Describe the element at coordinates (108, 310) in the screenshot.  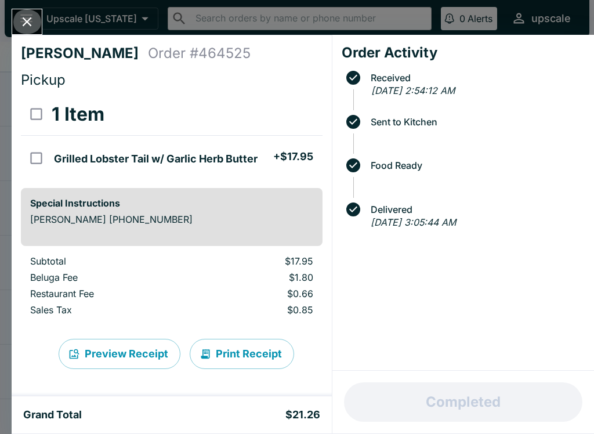
I see `p: Sales Tax` at that location.